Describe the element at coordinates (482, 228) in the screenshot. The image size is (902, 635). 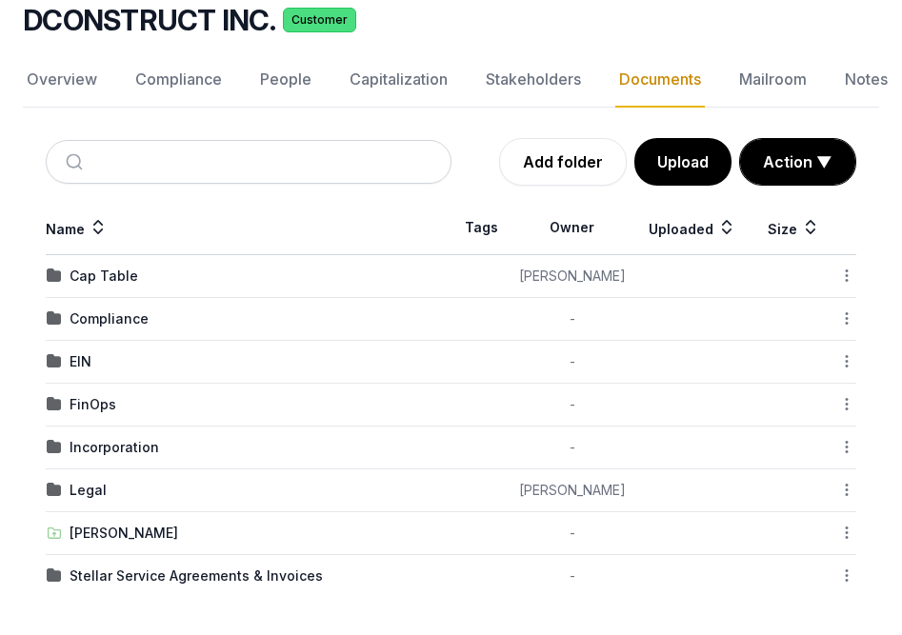
I see `th: Tags` at that location.